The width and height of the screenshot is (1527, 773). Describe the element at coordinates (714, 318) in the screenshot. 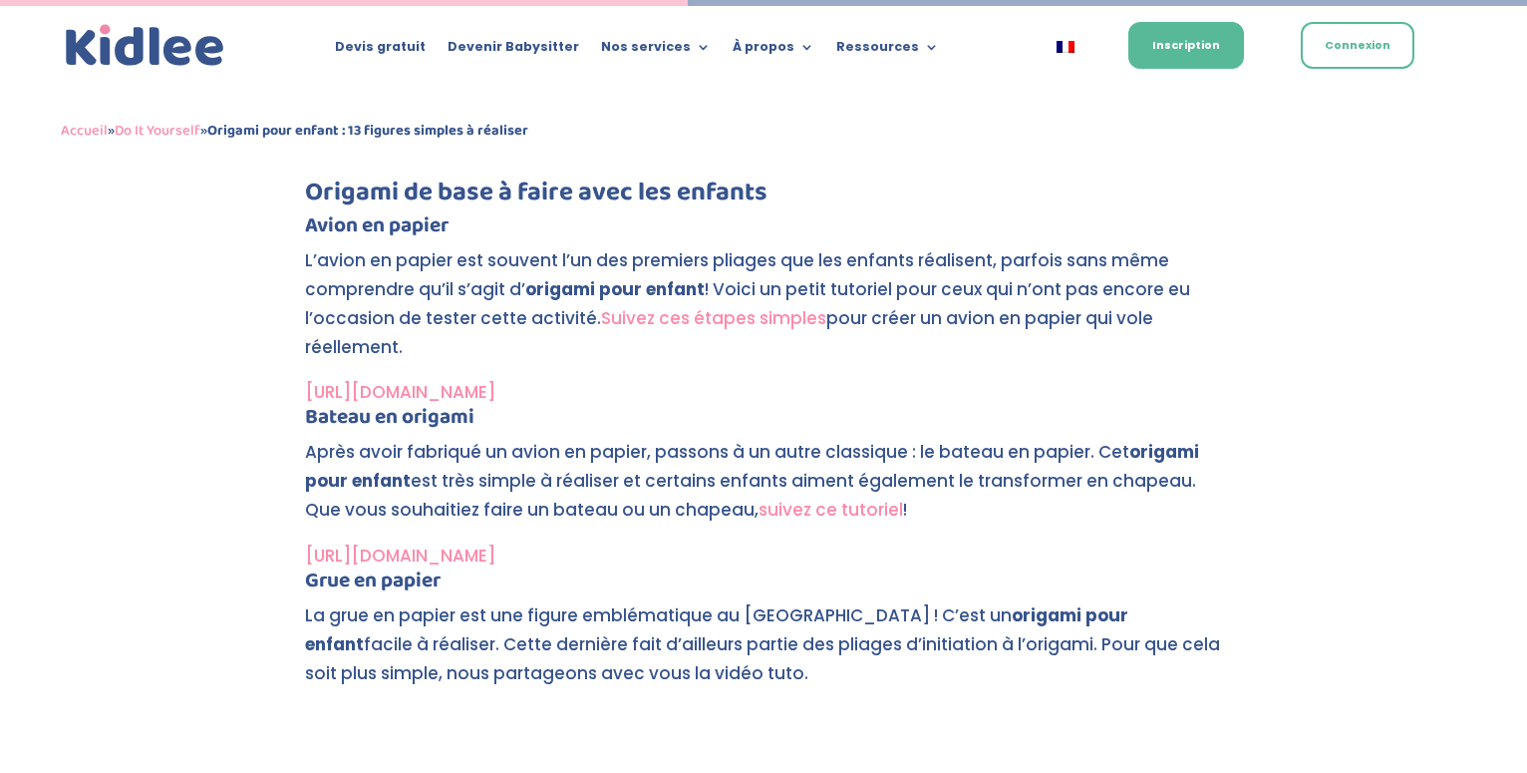

I see `a: Suivez ces étapes simples` at that location.